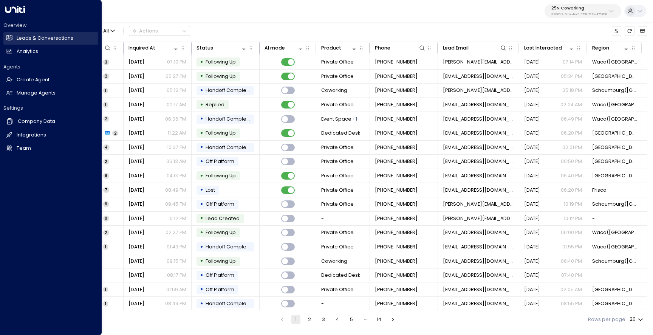 The image size is (653, 335). What do you see at coordinates (215, 104) in the screenshot?
I see `span: Replied` at bounding box center [215, 104].